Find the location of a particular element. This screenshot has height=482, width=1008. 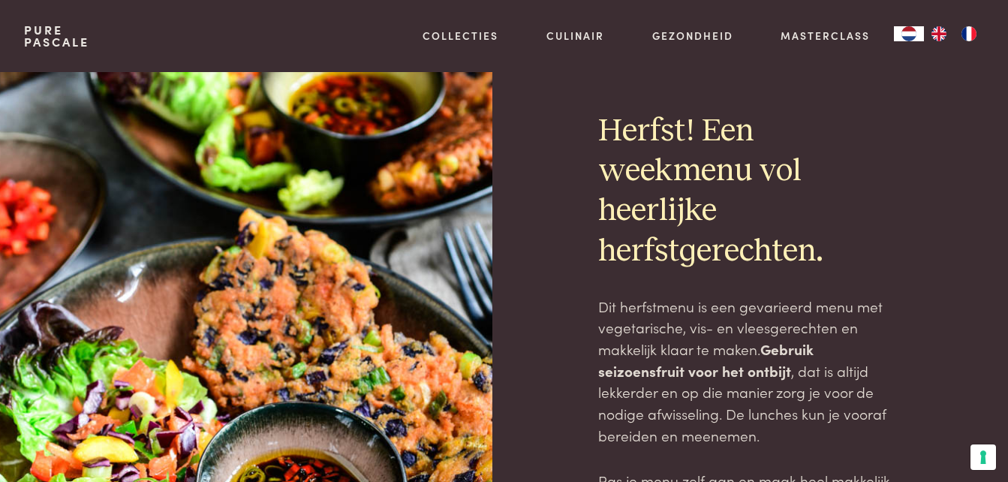

a: EN is located at coordinates (939, 34).